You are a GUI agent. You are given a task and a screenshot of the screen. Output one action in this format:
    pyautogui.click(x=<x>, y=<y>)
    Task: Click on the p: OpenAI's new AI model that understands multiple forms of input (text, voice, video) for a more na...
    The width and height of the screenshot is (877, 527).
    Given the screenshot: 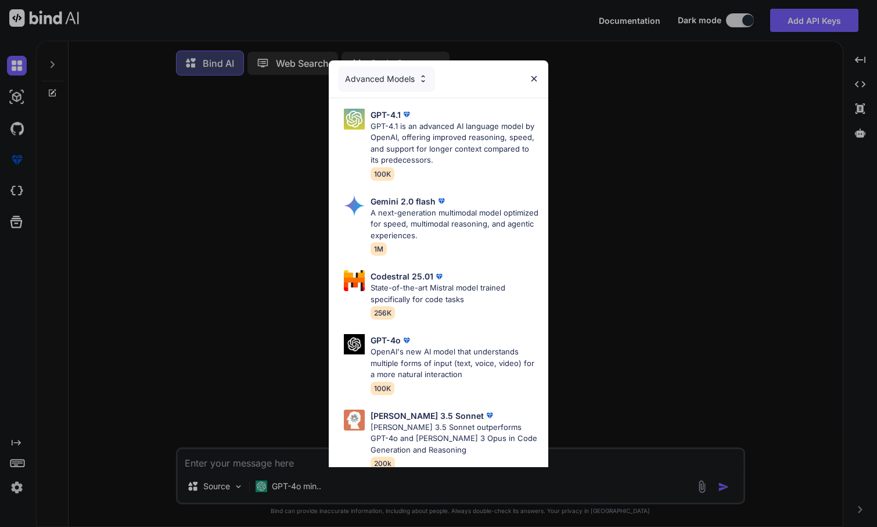 What is the action you would take?
    pyautogui.click(x=455, y=363)
    